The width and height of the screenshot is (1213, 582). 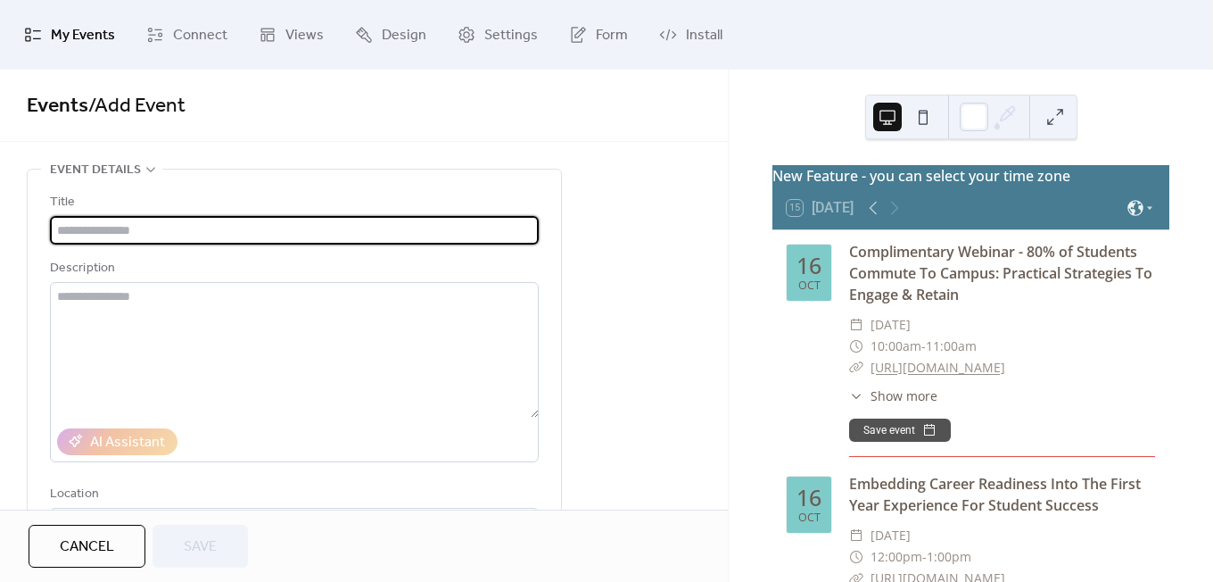 I want to click on span: Views, so click(x=304, y=36).